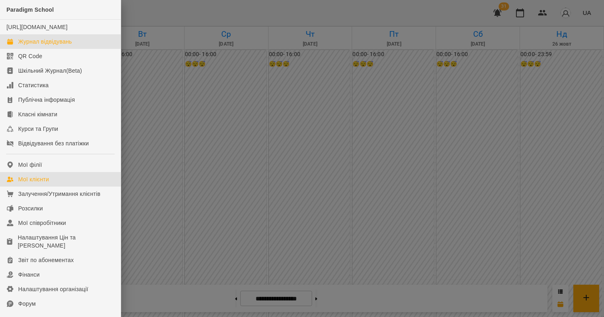 This screenshot has height=317, width=604. What do you see at coordinates (29, 274) in the screenshot?
I see `div: Фінанси` at bounding box center [29, 274].